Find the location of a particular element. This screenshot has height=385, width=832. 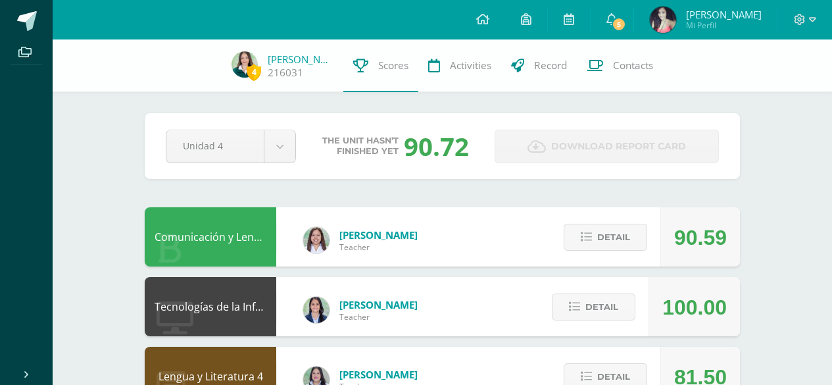

img: acecb51a315cac2de2e3deefdb732c9f.png is located at coordinates (316, 240).